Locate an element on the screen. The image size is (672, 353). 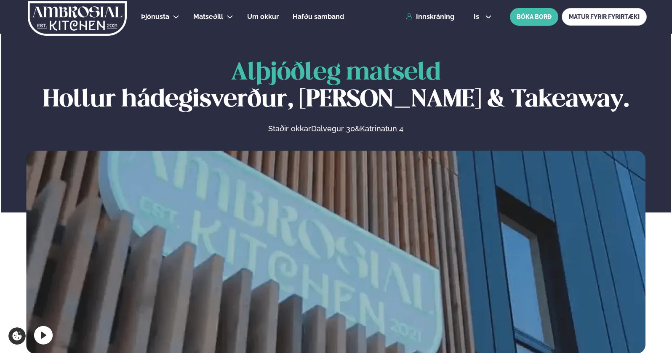
button: BÓKA BORÐ is located at coordinates (534, 17).